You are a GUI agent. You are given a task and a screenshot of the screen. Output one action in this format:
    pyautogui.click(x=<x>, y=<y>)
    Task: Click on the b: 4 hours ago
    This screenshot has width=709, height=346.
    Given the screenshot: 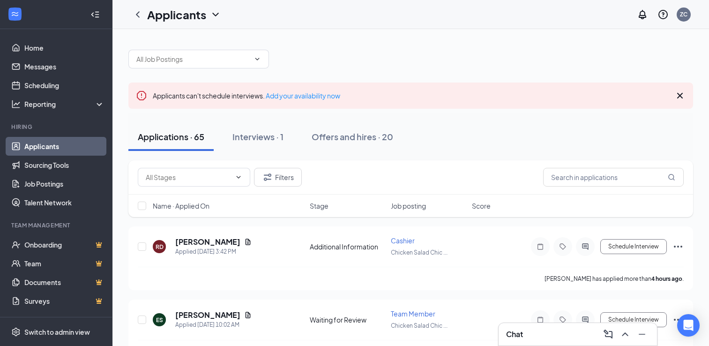 What is the action you would take?
    pyautogui.click(x=667, y=278)
    